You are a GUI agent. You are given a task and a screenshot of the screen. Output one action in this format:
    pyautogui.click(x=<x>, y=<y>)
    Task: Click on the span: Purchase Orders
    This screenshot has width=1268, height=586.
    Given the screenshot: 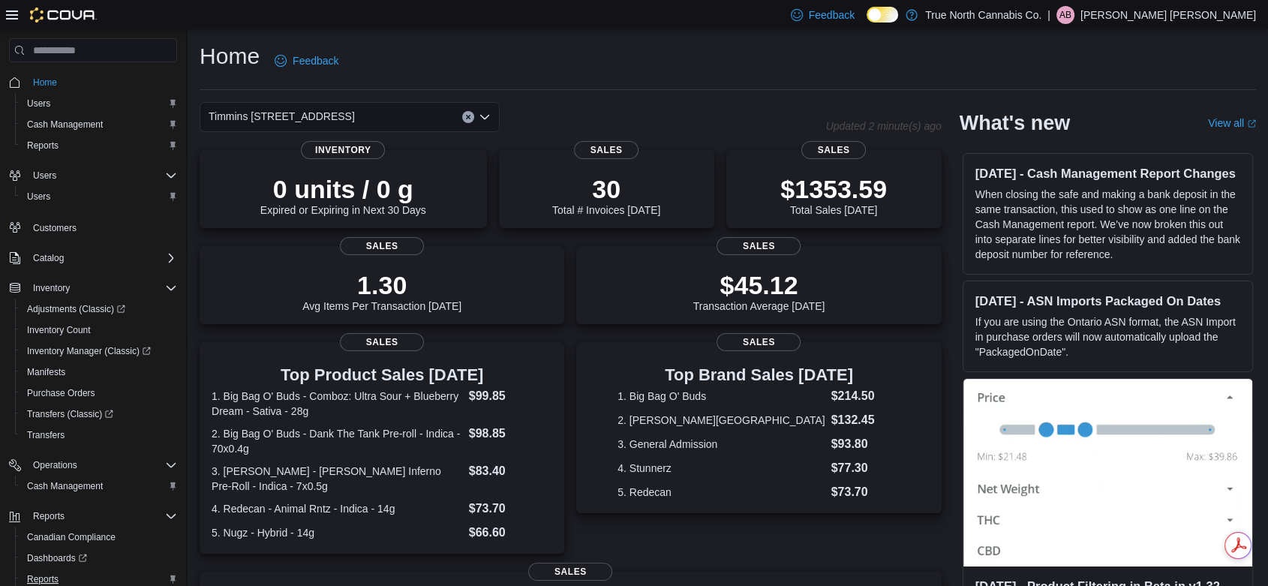 What is the action you would take?
    pyautogui.click(x=99, y=393)
    